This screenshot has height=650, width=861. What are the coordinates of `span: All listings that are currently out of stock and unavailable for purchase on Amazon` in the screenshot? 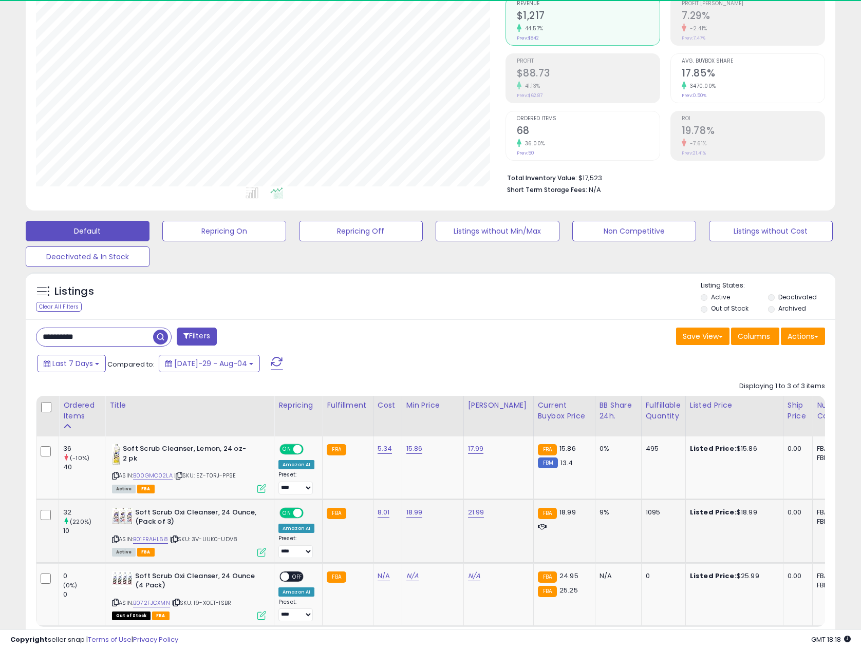 It's located at (131, 616).